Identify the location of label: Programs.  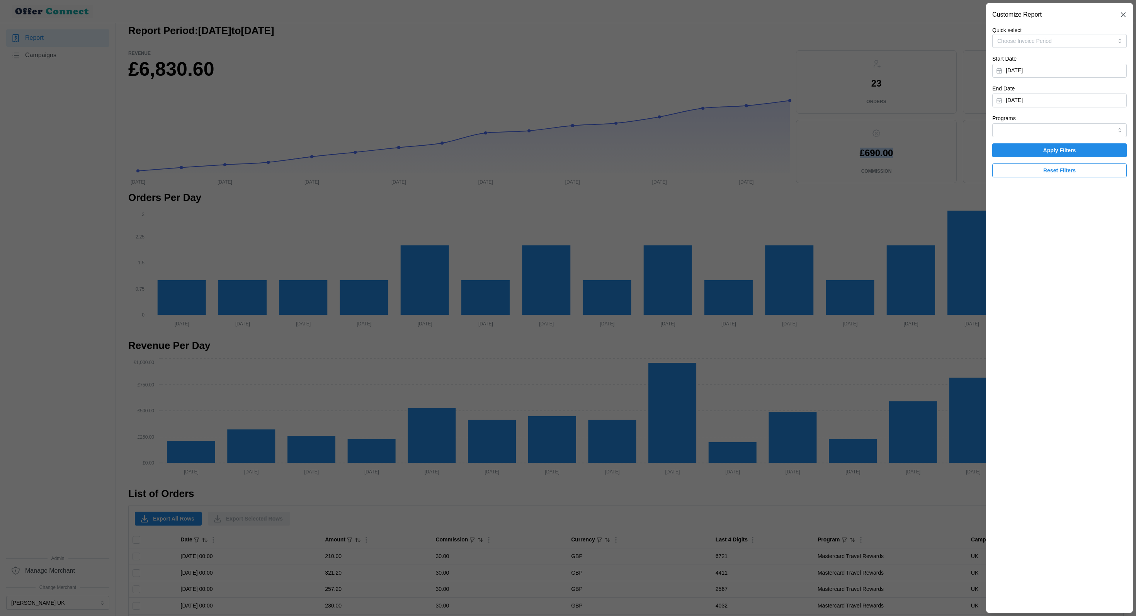
(1004, 119).